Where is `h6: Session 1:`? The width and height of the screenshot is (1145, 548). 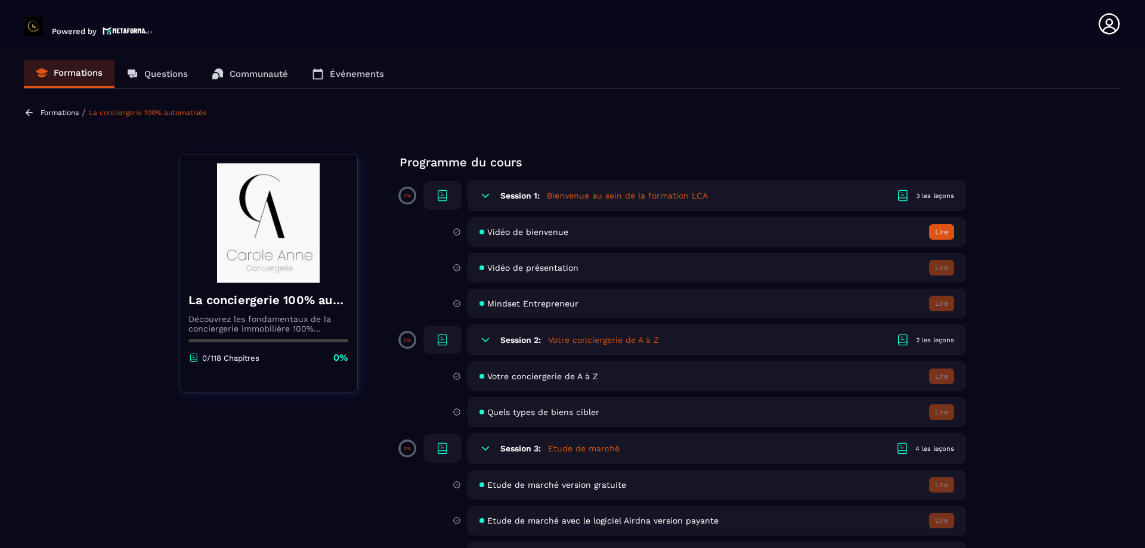 h6: Session 1: is located at coordinates (520, 196).